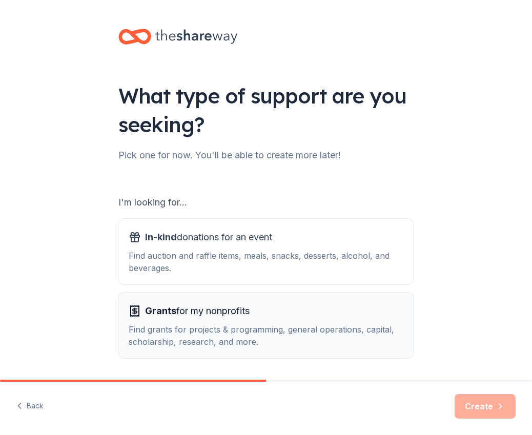 The width and height of the screenshot is (532, 435). I want to click on div: Find auction and raffle items, meals, snacks, desserts, alcohol, and beverages., so click(266, 262).